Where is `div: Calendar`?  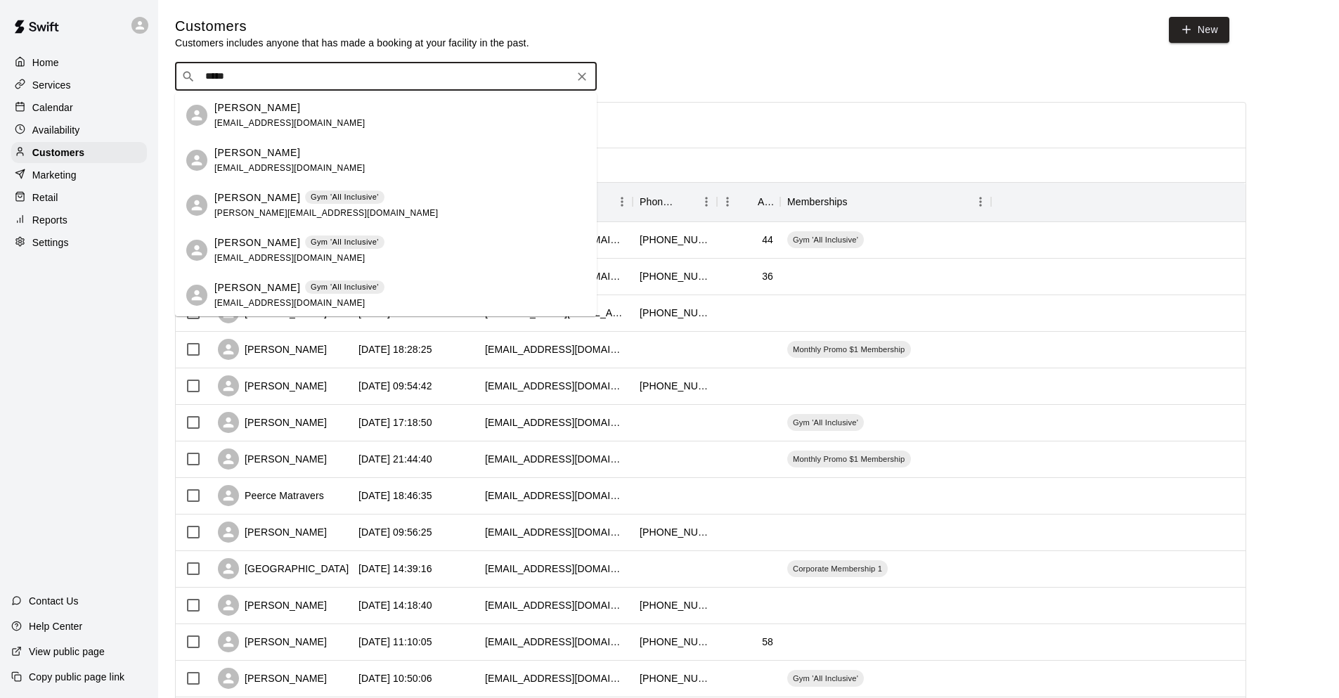
div: Calendar is located at coordinates (79, 108).